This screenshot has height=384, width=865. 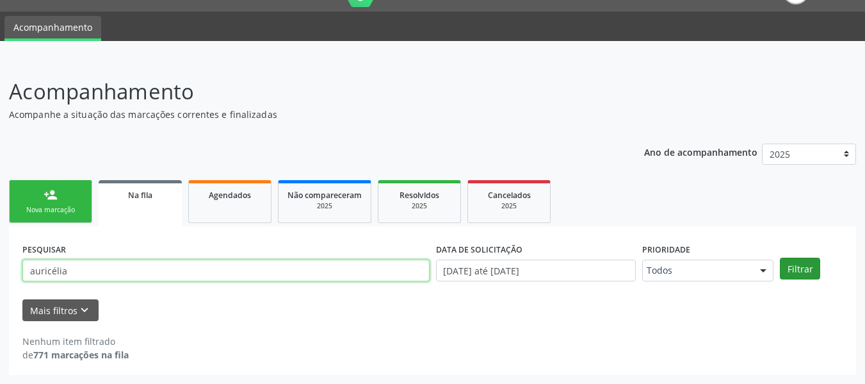 What do you see at coordinates (53, 28) in the screenshot?
I see `a: Acompanhamento` at bounding box center [53, 28].